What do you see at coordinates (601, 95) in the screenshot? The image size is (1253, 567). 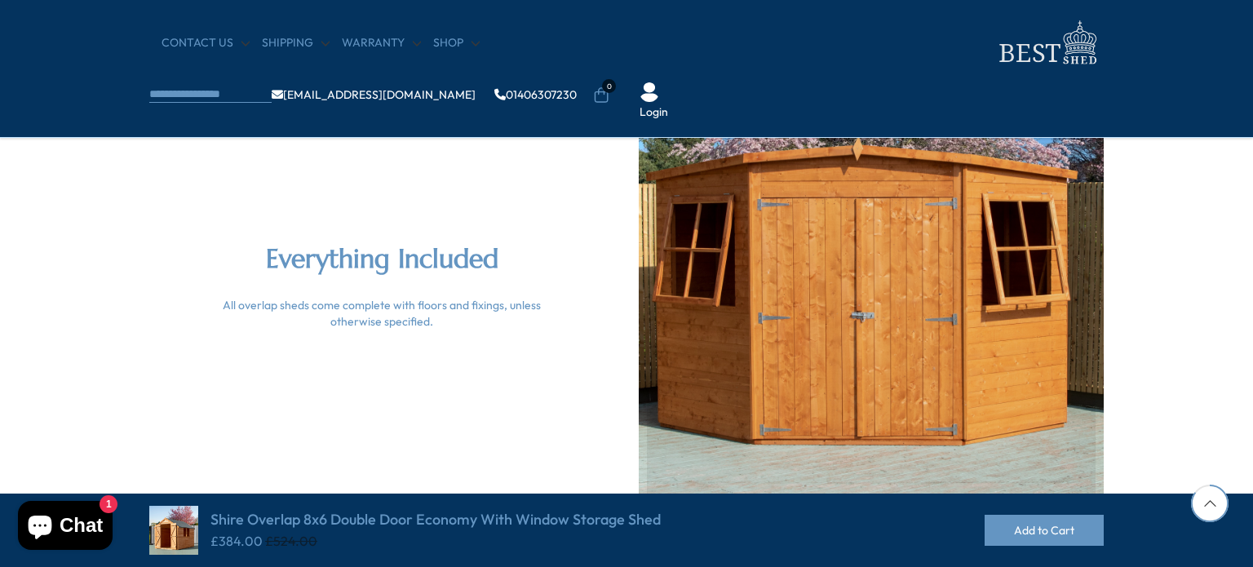 I see `a: 0` at bounding box center [601, 95].